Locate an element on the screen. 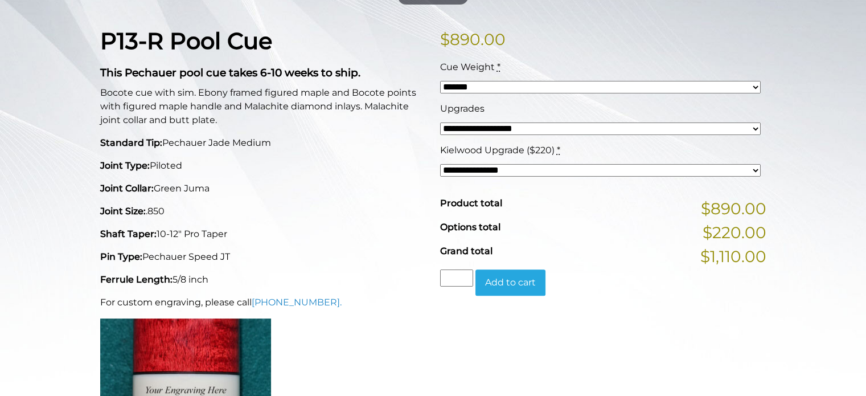 The height and width of the screenshot is (396, 866). p: .850 is located at coordinates (263, 211).